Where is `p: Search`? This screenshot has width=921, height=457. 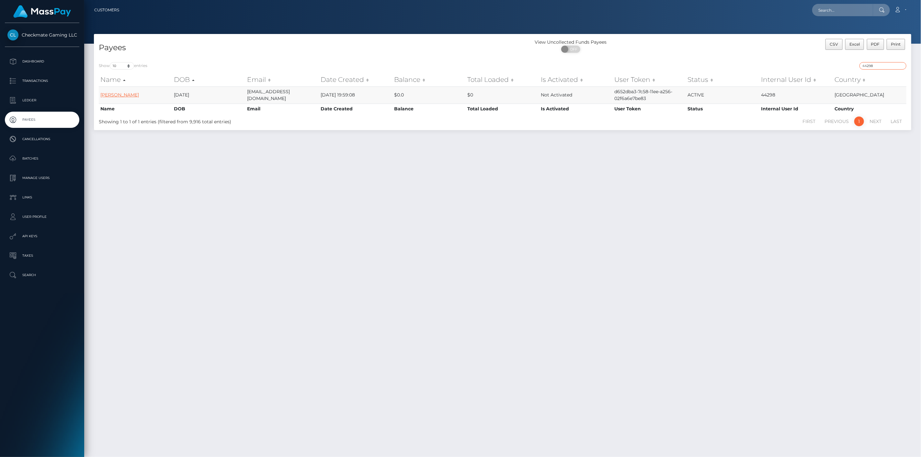 p: Search is located at coordinates (42, 275).